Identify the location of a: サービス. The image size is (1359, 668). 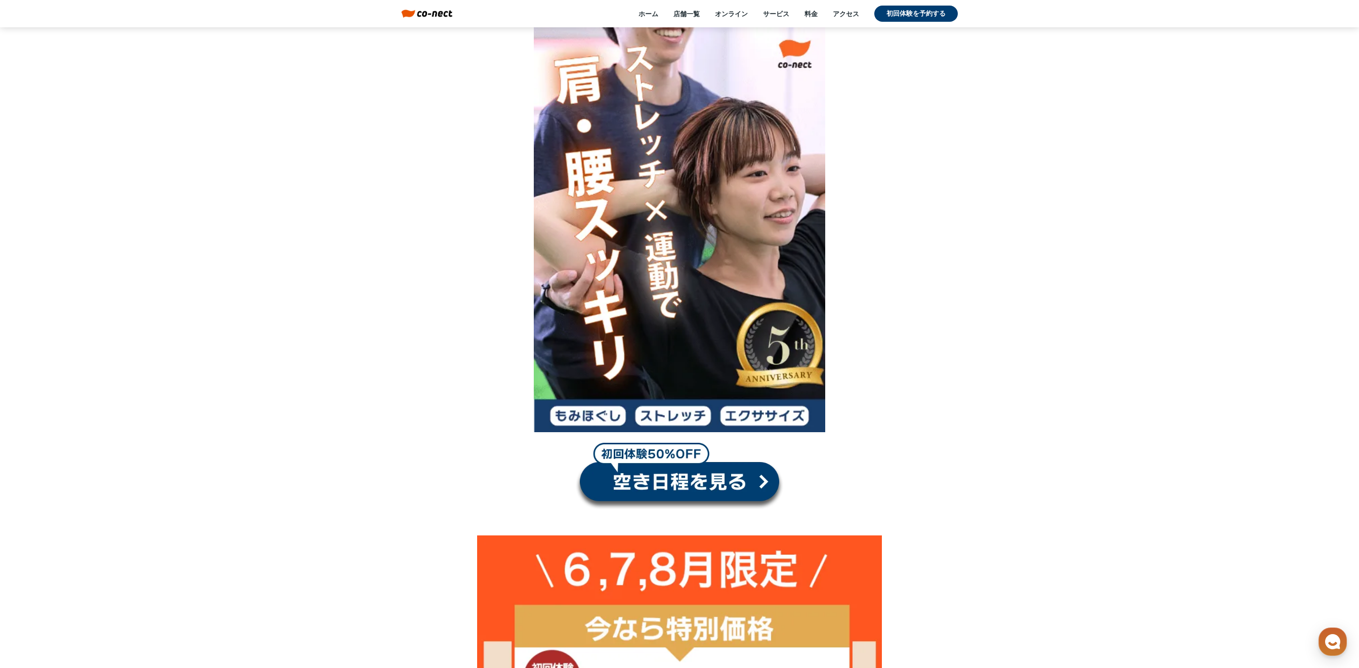
(776, 14).